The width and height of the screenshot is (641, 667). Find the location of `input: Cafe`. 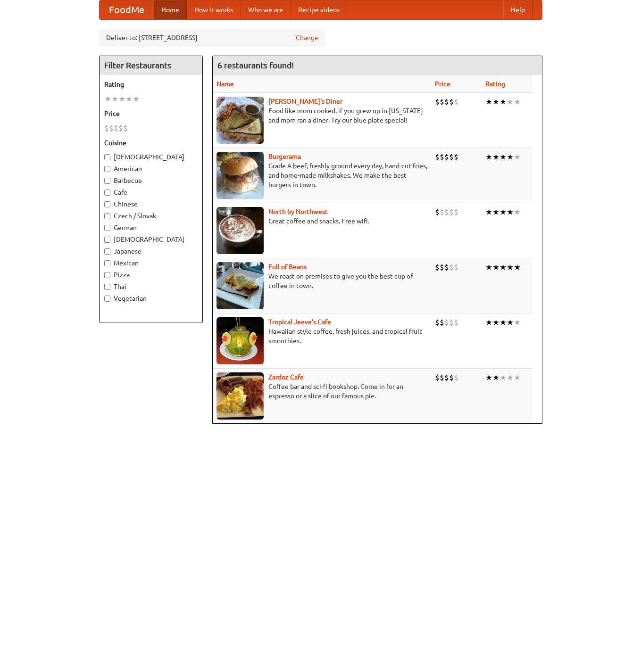

input: Cafe is located at coordinates (107, 192).